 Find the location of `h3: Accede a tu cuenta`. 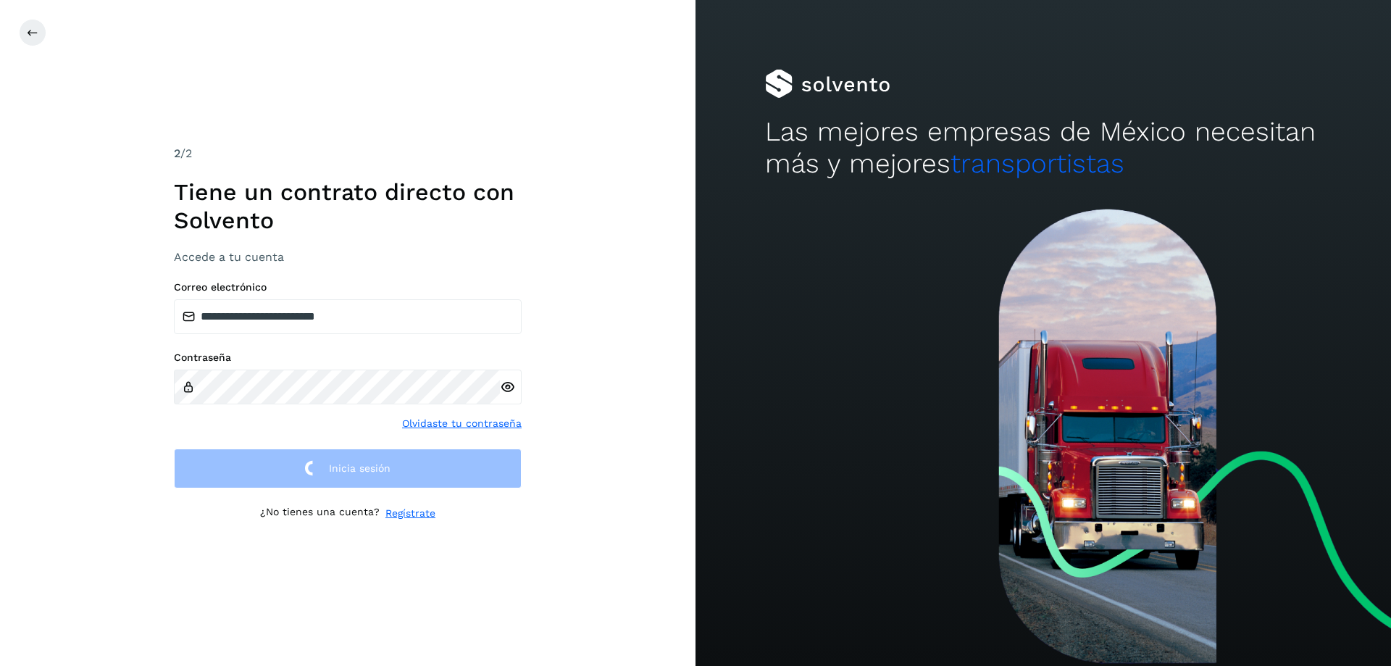

h3: Accede a tu cuenta is located at coordinates (348, 257).